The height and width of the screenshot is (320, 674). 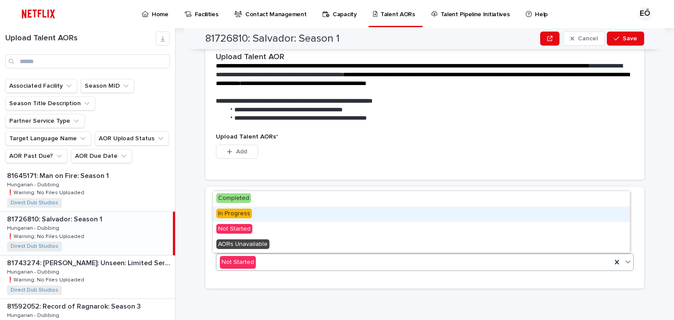 What do you see at coordinates (588, 39) in the screenshot?
I see `span: Cancel` at bounding box center [588, 39].